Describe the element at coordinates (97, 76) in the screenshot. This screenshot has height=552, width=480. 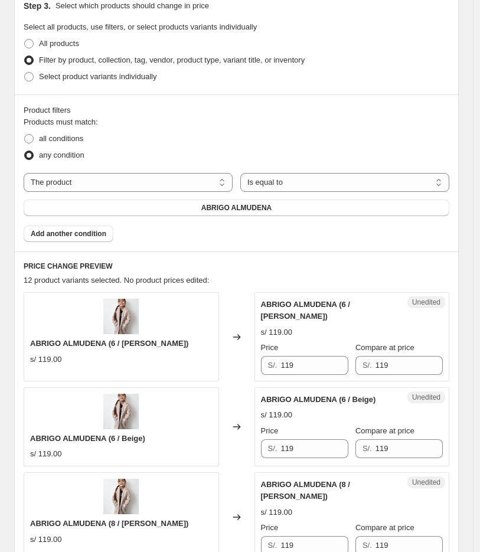
I see `span: Select product variants individually` at that location.